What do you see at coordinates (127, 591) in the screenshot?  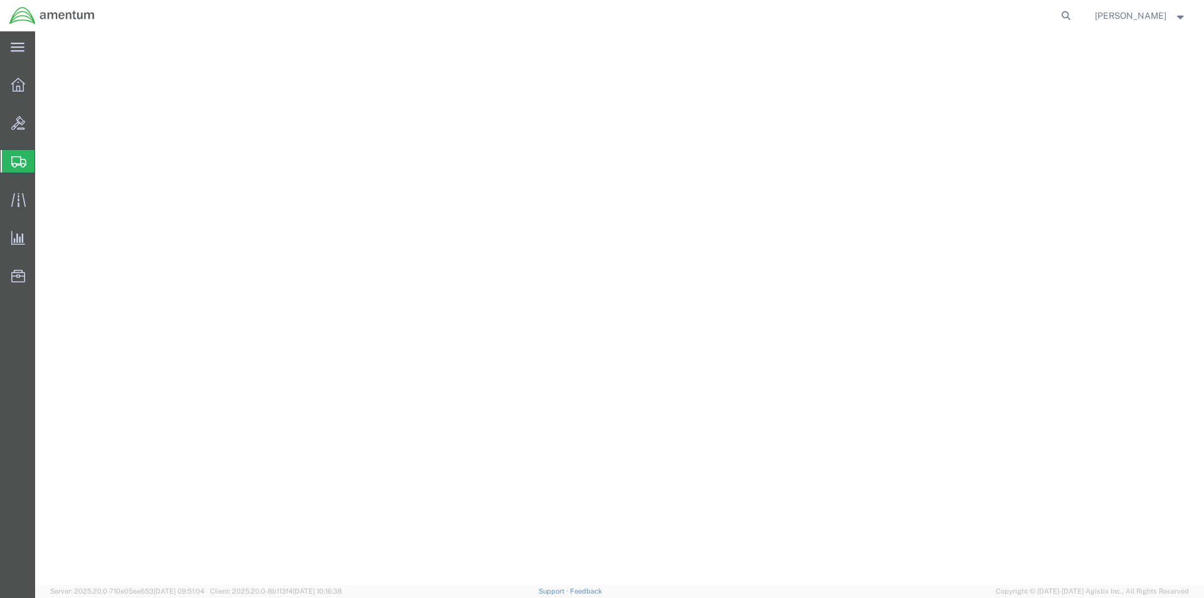 I see `span: Server: 2025.20.0-710e05ee653` at bounding box center [127, 591].